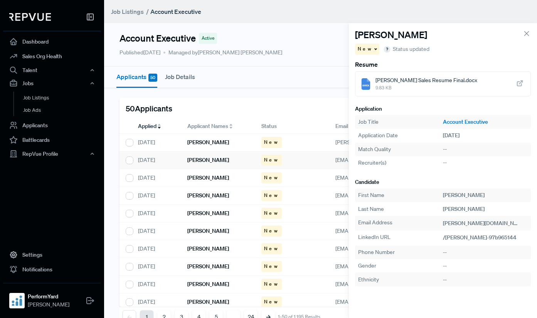 The height and width of the screenshot is (318, 537). Describe the element at coordinates (208, 126) in the screenshot. I see `span: Applicant Names` at that location.